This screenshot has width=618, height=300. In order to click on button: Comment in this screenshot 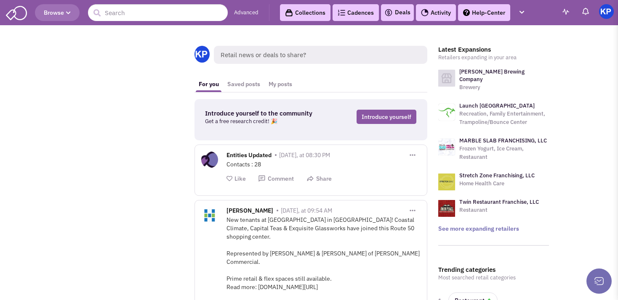, I will do `click(276, 179)`.